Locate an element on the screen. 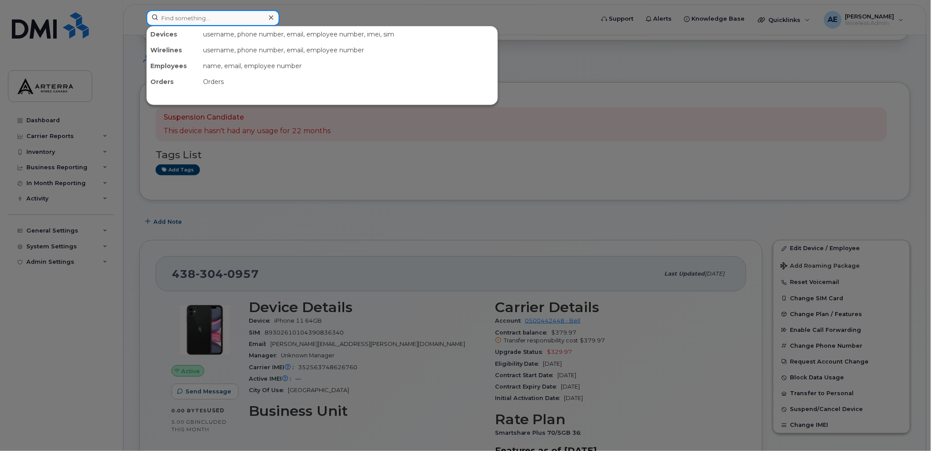  div: Employees is located at coordinates (173, 66).